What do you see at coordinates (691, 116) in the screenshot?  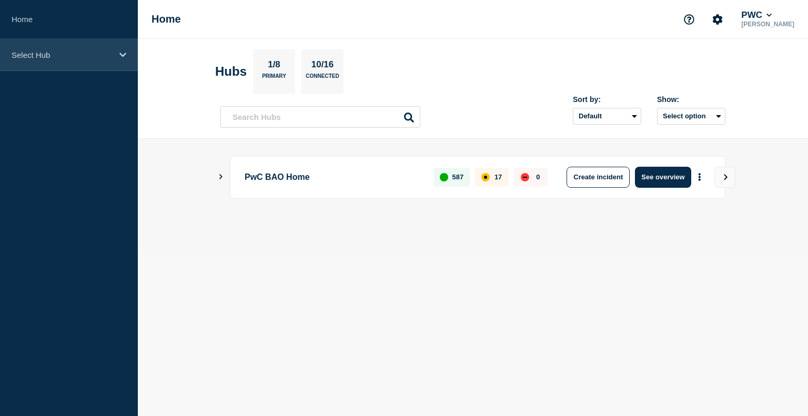 I see `button: Select option` at bounding box center [691, 116].